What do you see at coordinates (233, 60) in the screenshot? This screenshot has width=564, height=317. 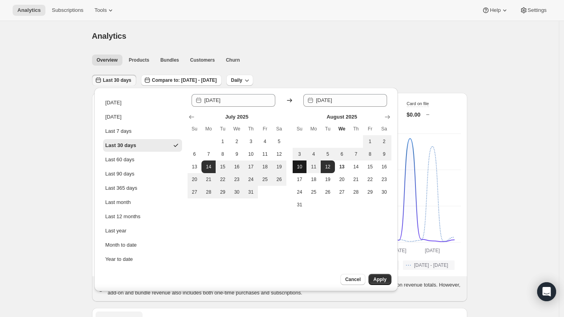 I see `span: Churn` at bounding box center [233, 60].